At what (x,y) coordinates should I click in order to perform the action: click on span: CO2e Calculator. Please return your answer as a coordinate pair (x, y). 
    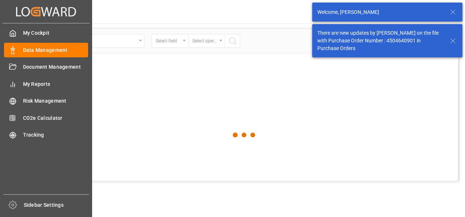
    Looking at the image, I should click on (56, 118).